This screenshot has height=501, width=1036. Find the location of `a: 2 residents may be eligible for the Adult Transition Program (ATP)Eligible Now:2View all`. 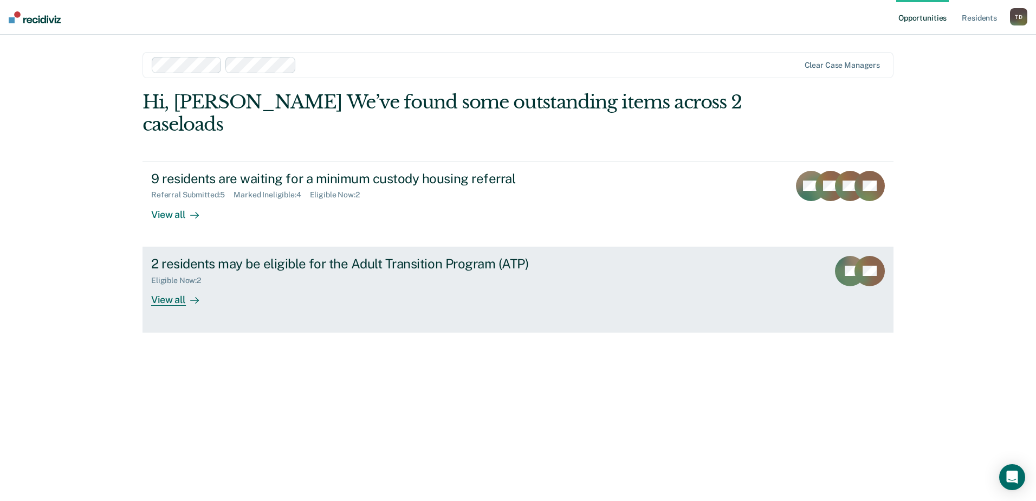

a: 2 residents may be eligible for the Adult Transition Program (ATP)Eligible Now:2View all is located at coordinates (518, 289).